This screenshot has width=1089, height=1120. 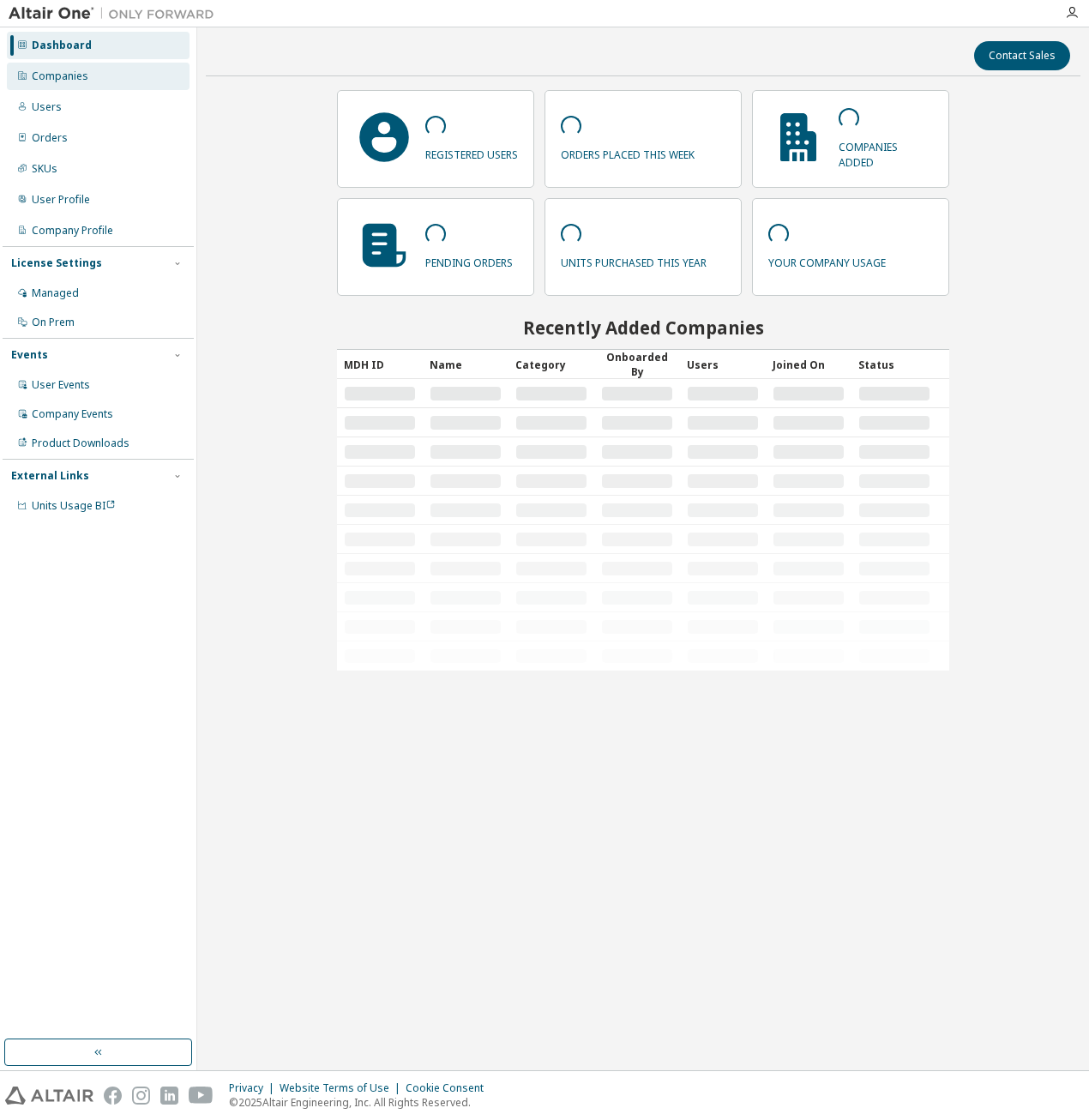 I want to click on div: Company Profile, so click(x=72, y=230).